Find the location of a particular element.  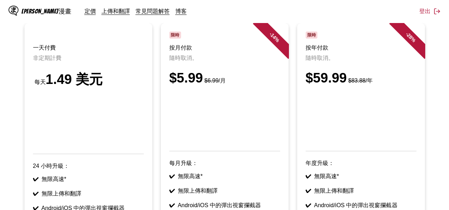

img: IsManga 標誌 is located at coordinates (13, 11).